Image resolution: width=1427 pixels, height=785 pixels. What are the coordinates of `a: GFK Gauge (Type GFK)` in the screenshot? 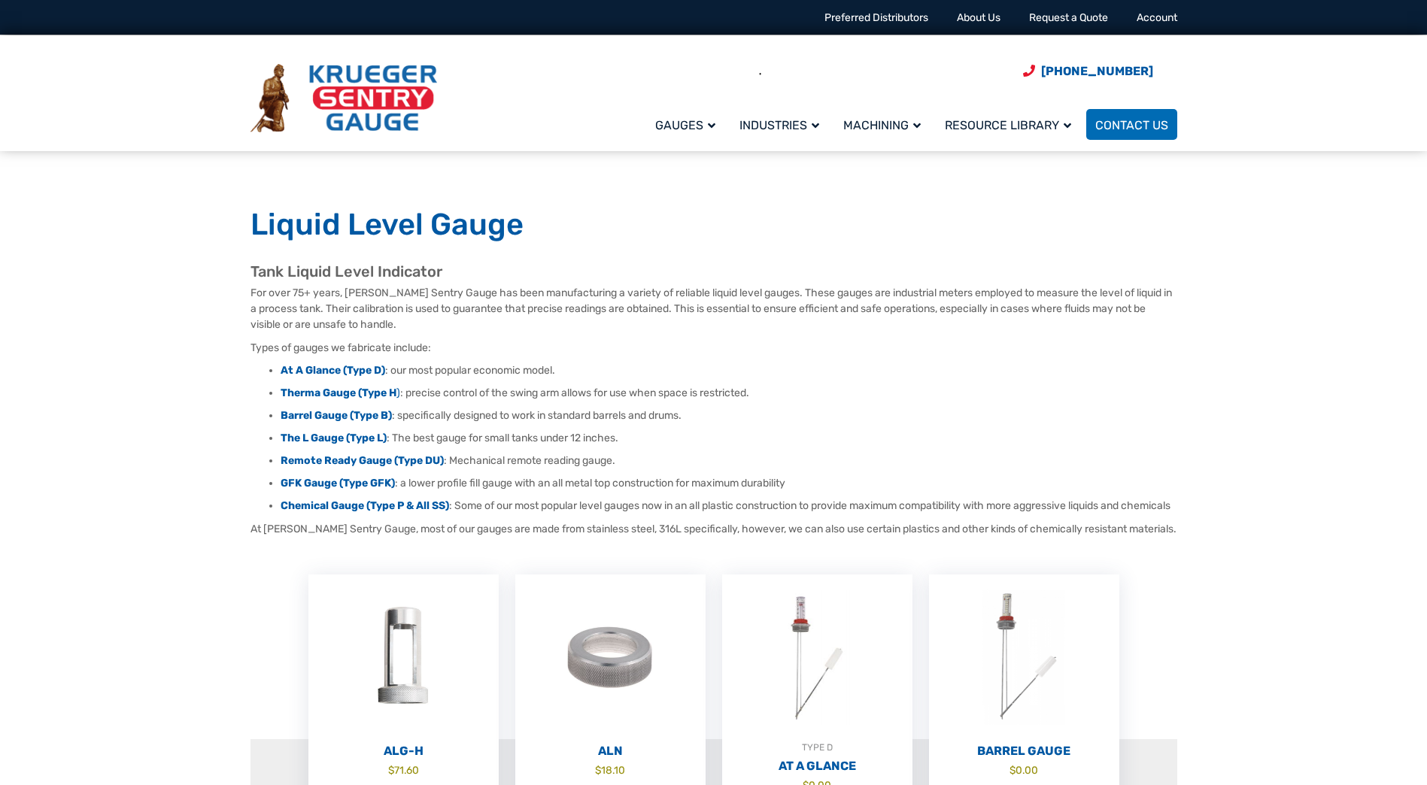 It's located at (338, 483).